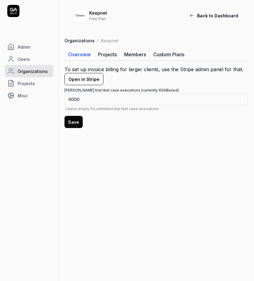  I want to click on span: Back to Dashboard, so click(218, 16).